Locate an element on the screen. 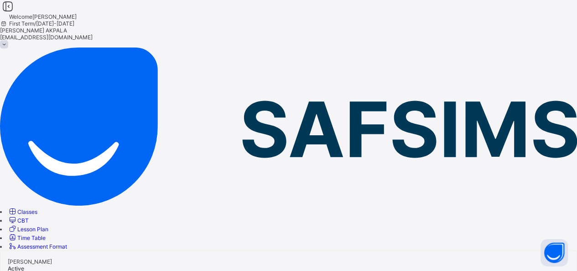  a: Assessment Format is located at coordinates (37, 246).